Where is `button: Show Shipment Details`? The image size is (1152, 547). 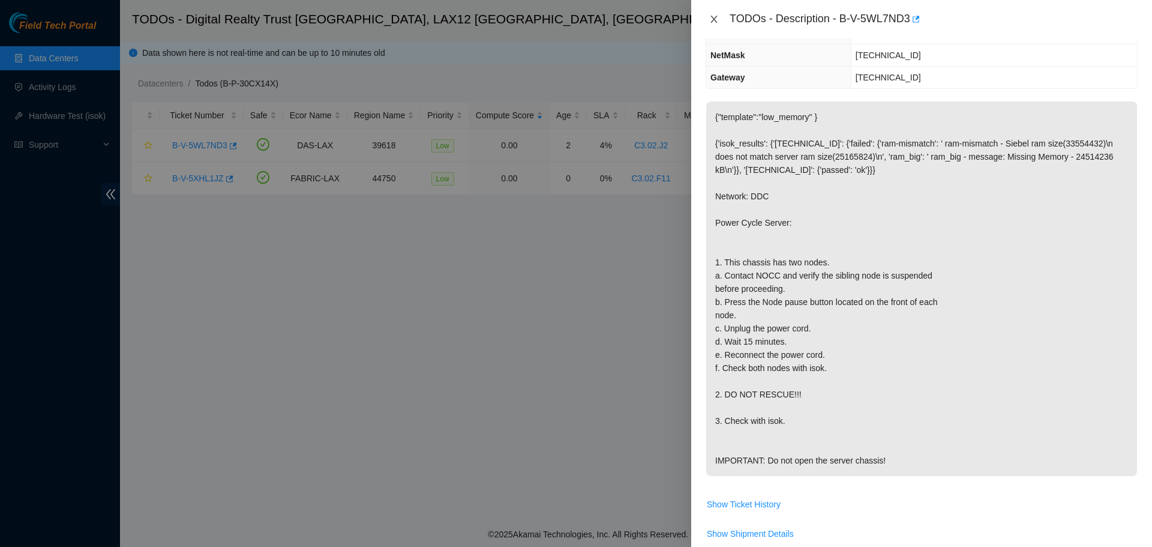 button: Show Shipment Details is located at coordinates (750, 534).